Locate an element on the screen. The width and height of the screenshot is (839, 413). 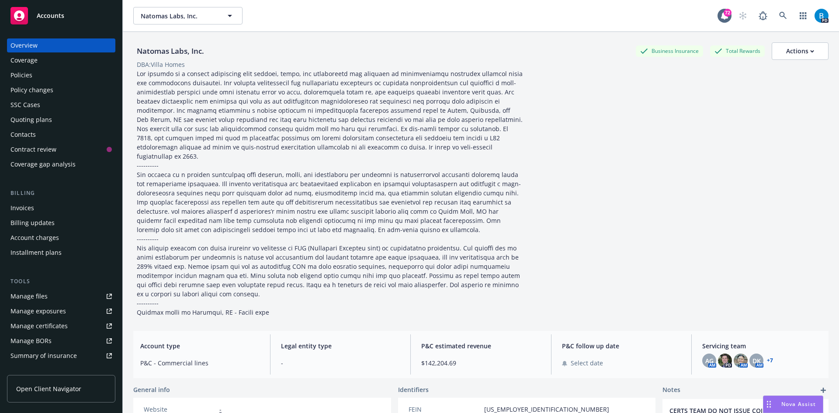
div: Quoting plans is located at coordinates (31, 120).